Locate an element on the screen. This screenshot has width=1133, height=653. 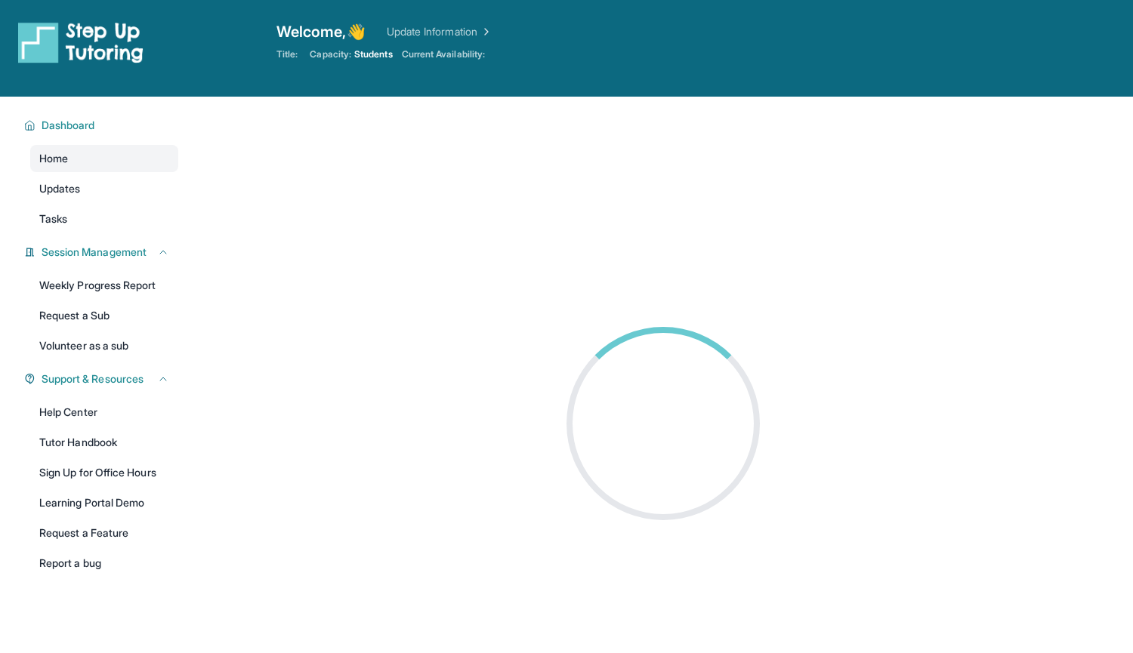
a: Report a bug is located at coordinates (104, 563).